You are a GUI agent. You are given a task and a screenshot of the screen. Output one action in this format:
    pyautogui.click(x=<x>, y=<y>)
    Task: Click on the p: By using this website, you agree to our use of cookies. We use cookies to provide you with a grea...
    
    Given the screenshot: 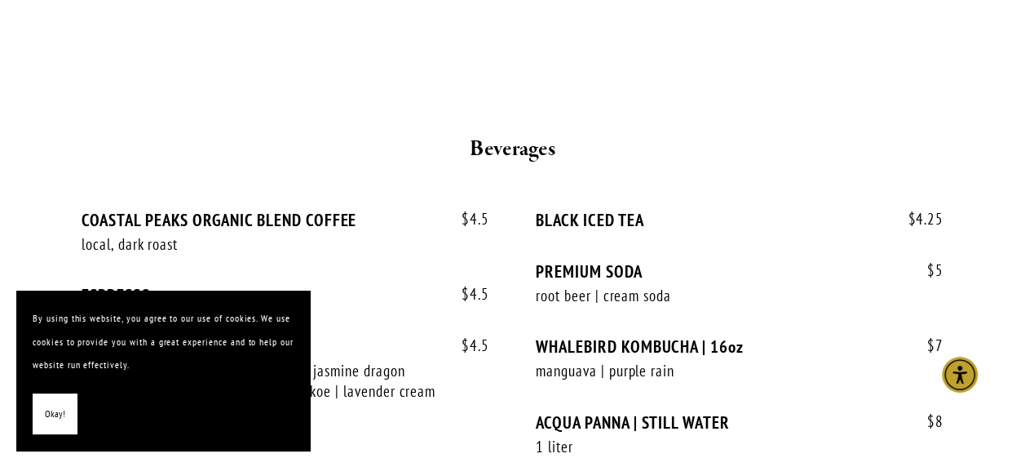 What is the action you would take?
    pyautogui.click(x=163, y=342)
    